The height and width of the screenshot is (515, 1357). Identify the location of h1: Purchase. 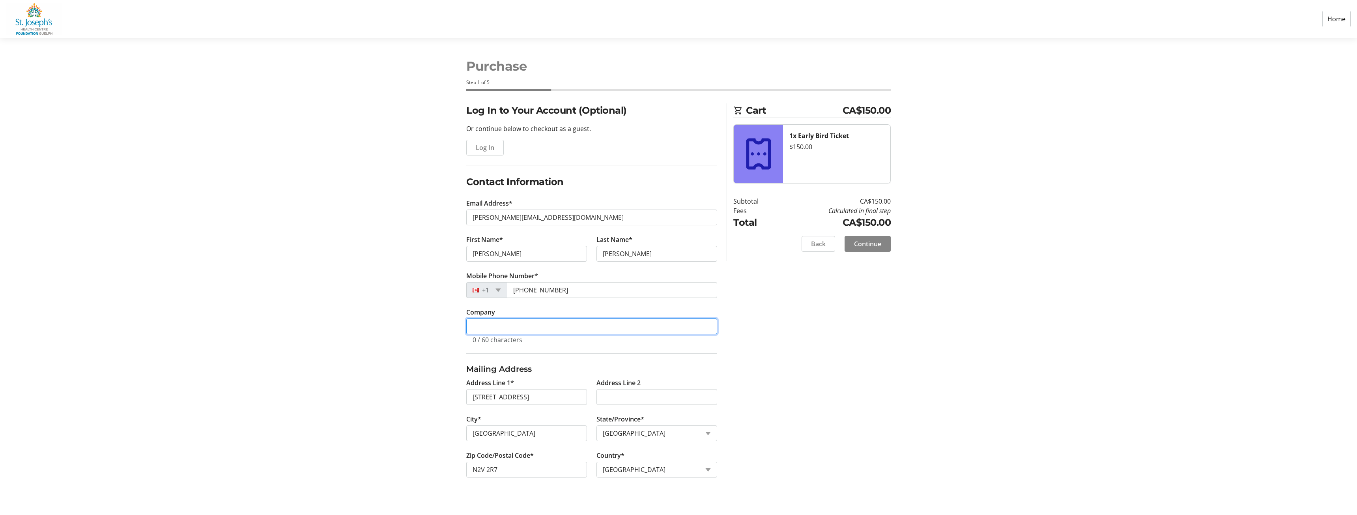
(678, 66).